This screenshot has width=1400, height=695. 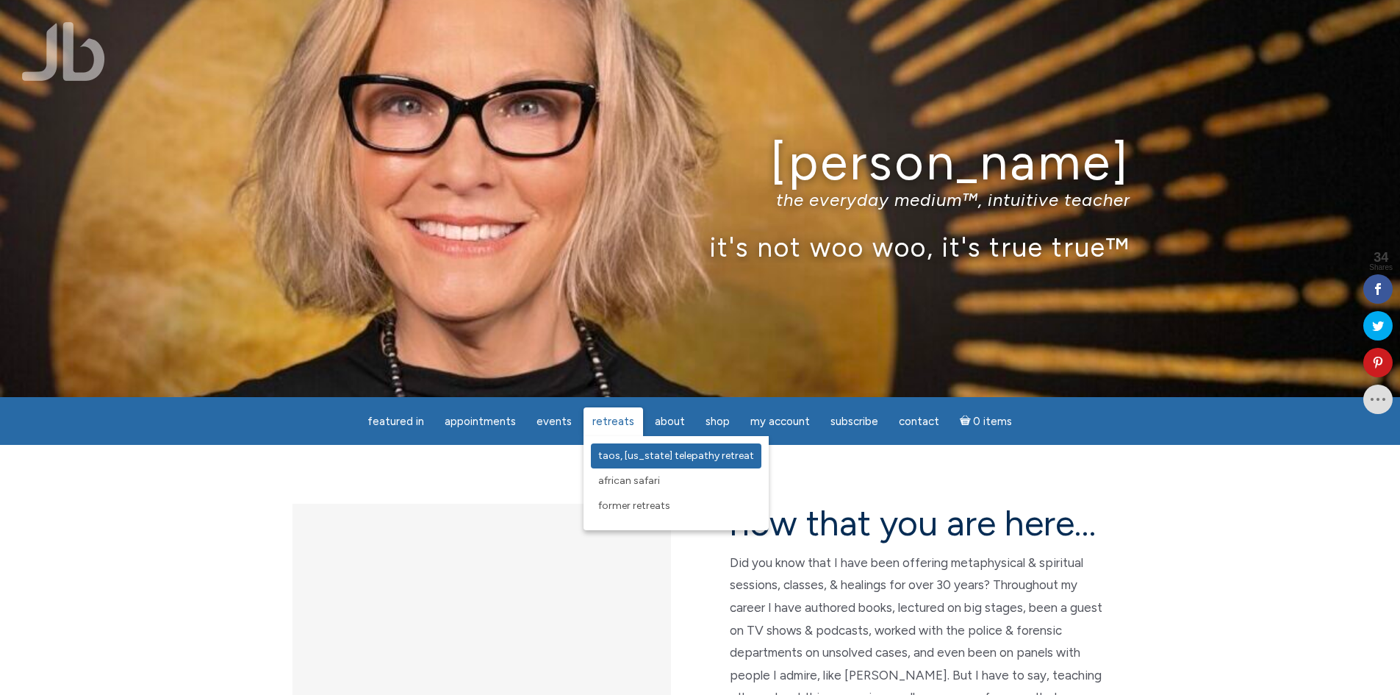 I want to click on a: African Safari, so click(x=676, y=481).